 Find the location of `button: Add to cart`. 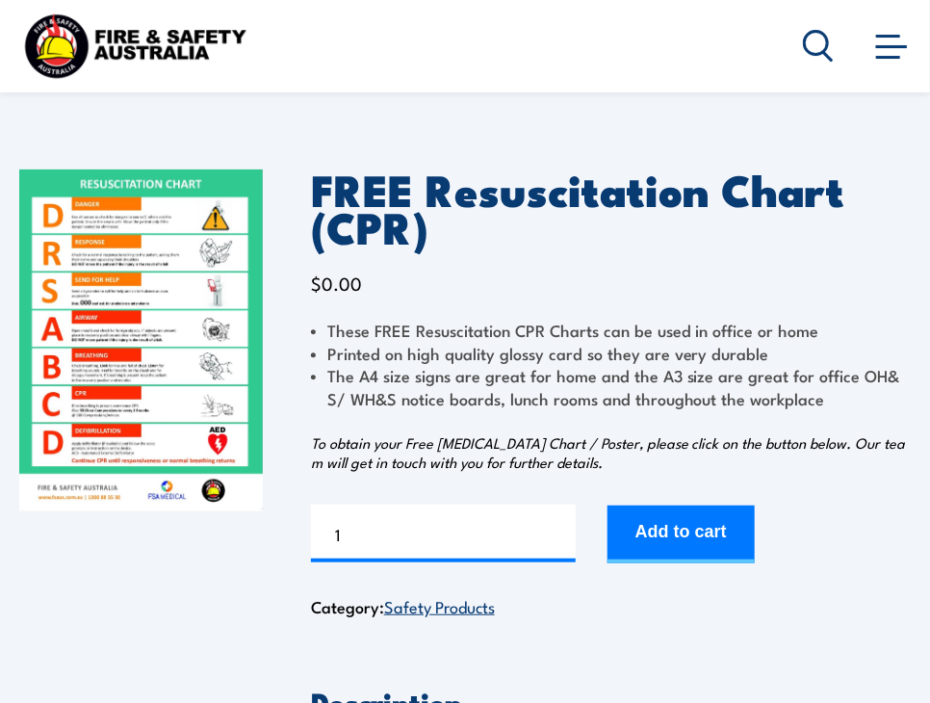

button: Add to cart is located at coordinates (681, 534).